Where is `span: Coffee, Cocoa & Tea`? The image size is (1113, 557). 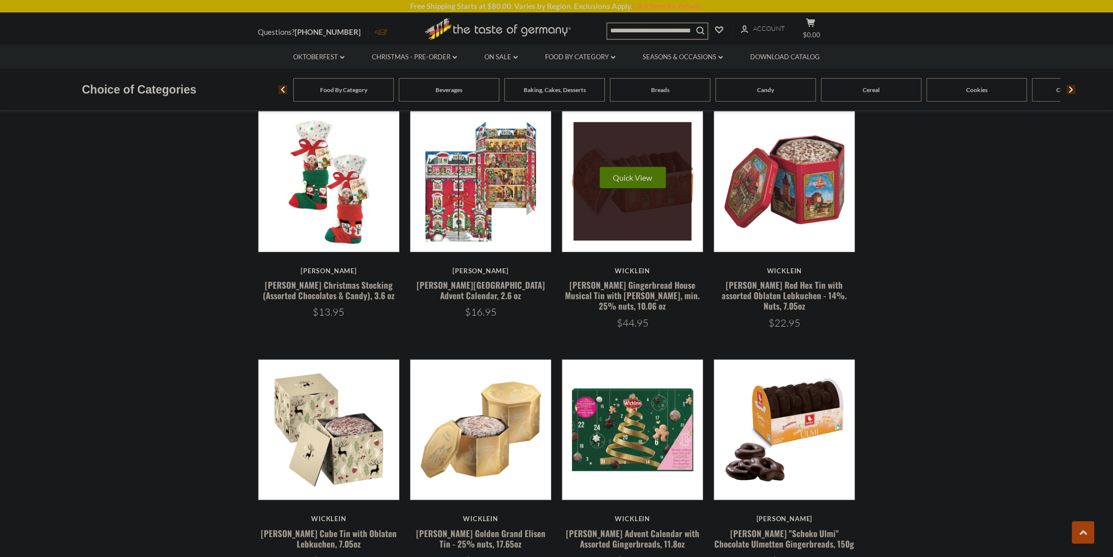 span: Coffee, Cocoa & Tea is located at coordinates (1082, 90).